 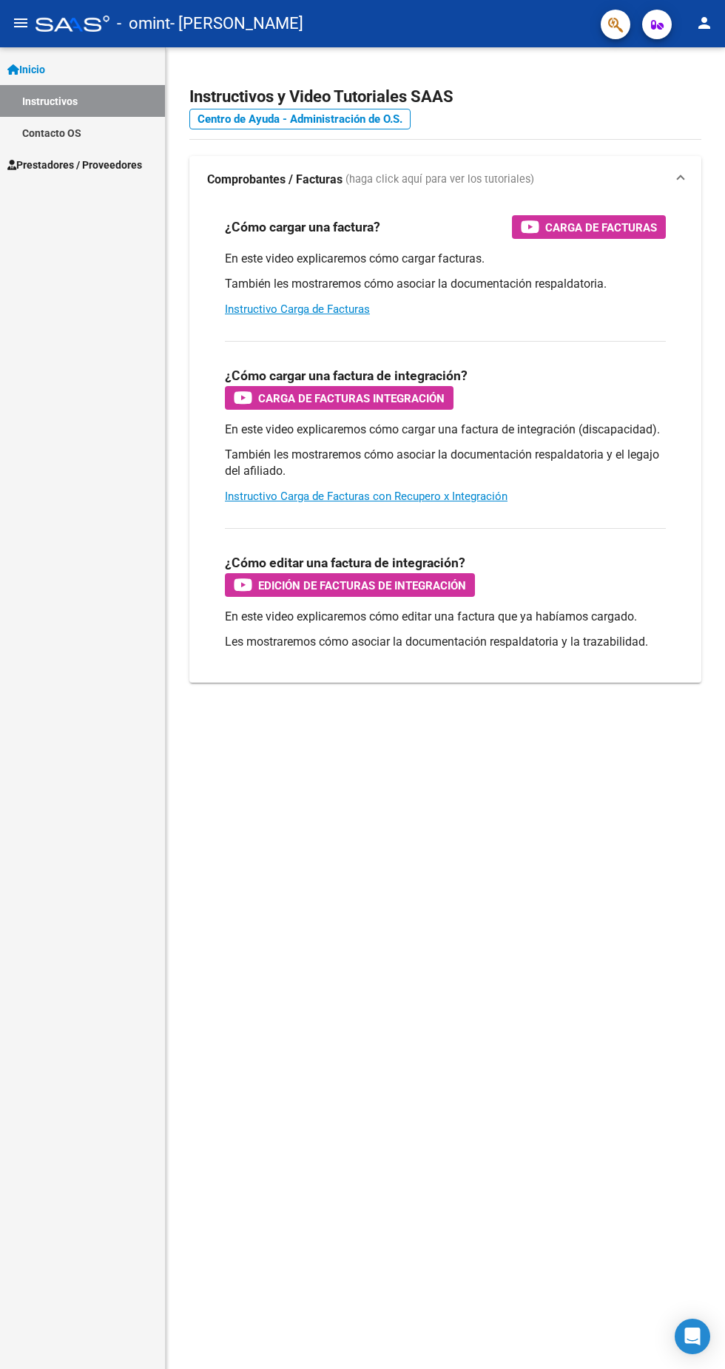 I want to click on span: (haga click aquí para ver los tutoriales), so click(x=439, y=180).